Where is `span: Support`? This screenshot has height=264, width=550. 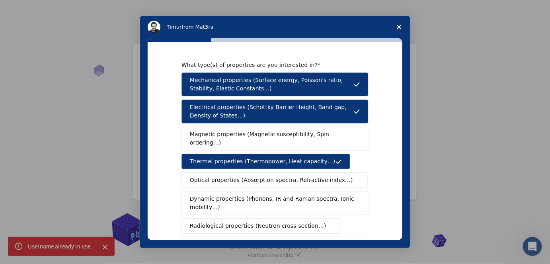
span: Support is located at coordinates (30, 9).